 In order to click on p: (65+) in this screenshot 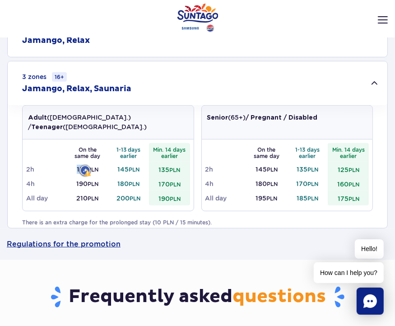, I will do `click(262, 117)`.